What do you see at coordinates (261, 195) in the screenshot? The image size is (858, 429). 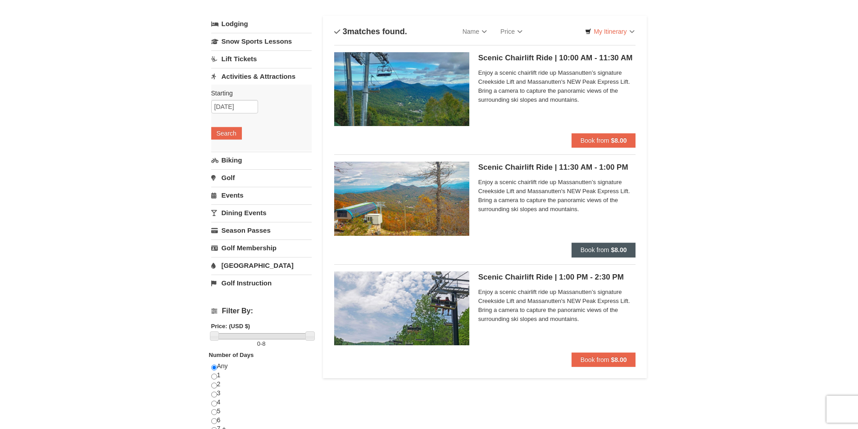 I see `a: Events` at bounding box center [261, 195].